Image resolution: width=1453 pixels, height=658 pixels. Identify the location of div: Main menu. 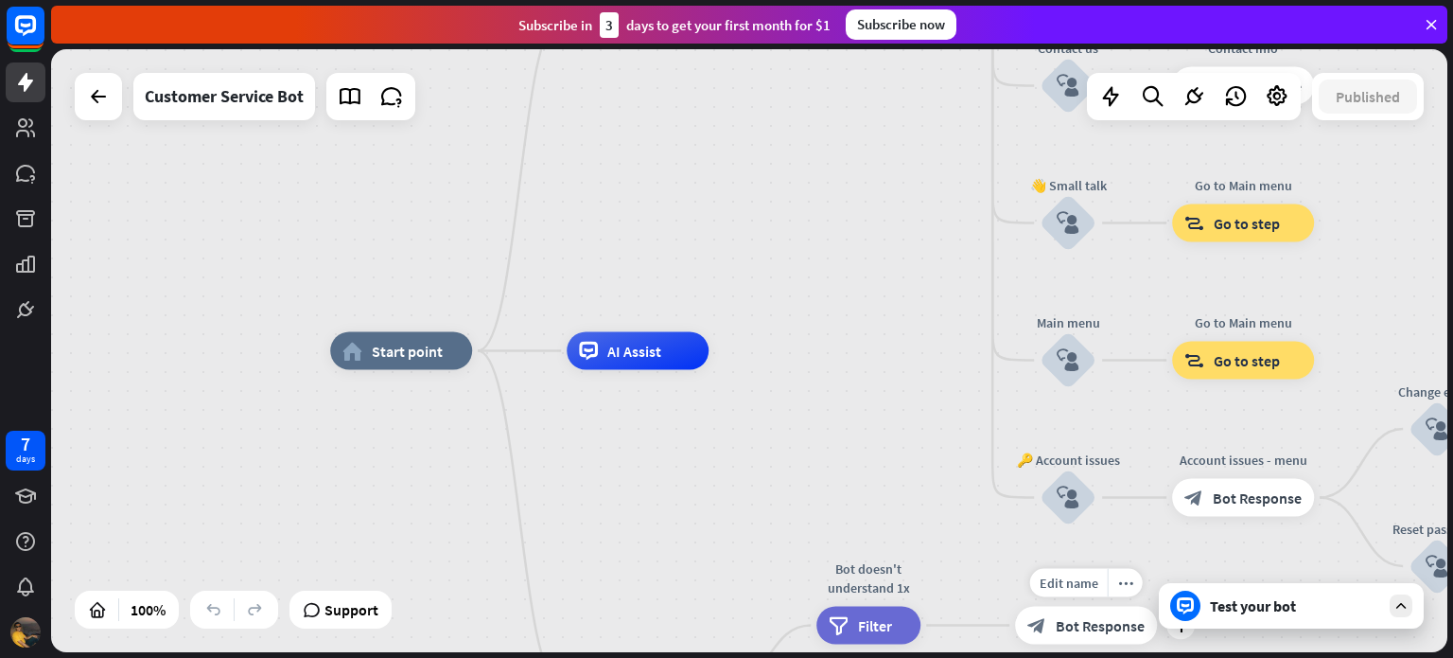
(1068, 323).